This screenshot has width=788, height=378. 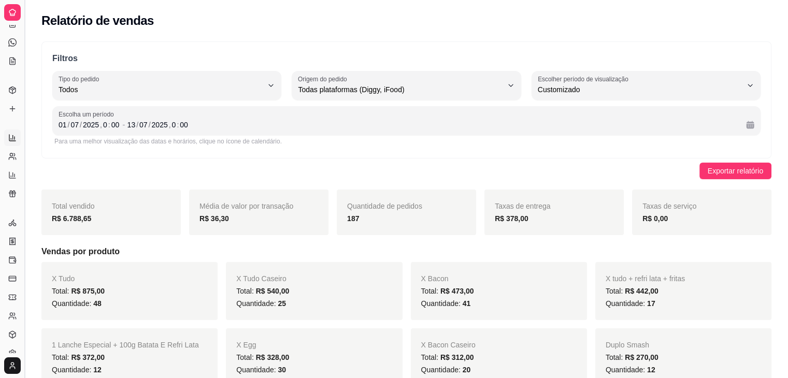 I want to click on strong: 187, so click(x=353, y=219).